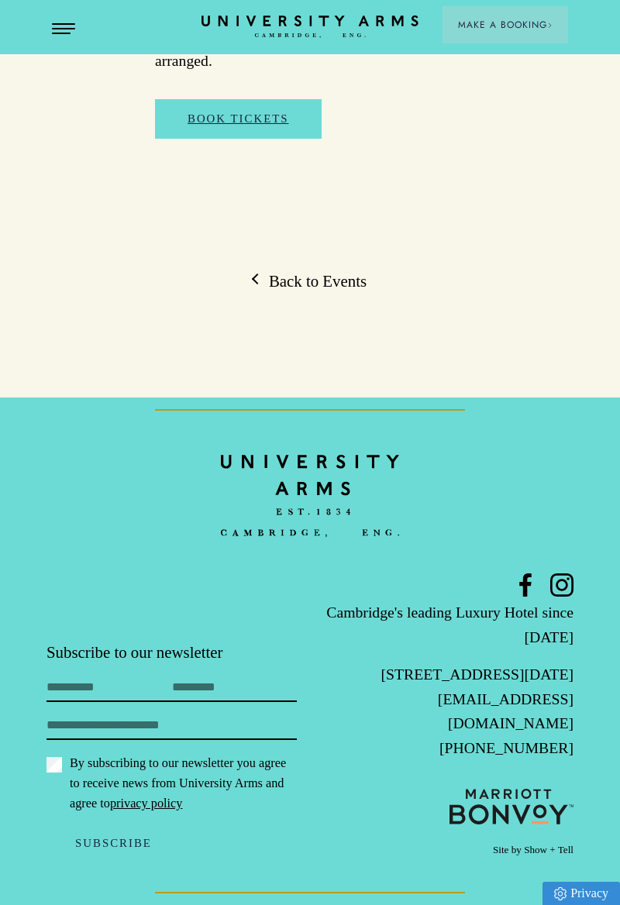  What do you see at coordinates (54, 765) in the screenshot?
I see `input: By subscribing to our newsletter you agree to receive news from University Arms and agree topriva...` at bounding box center [54, 765].